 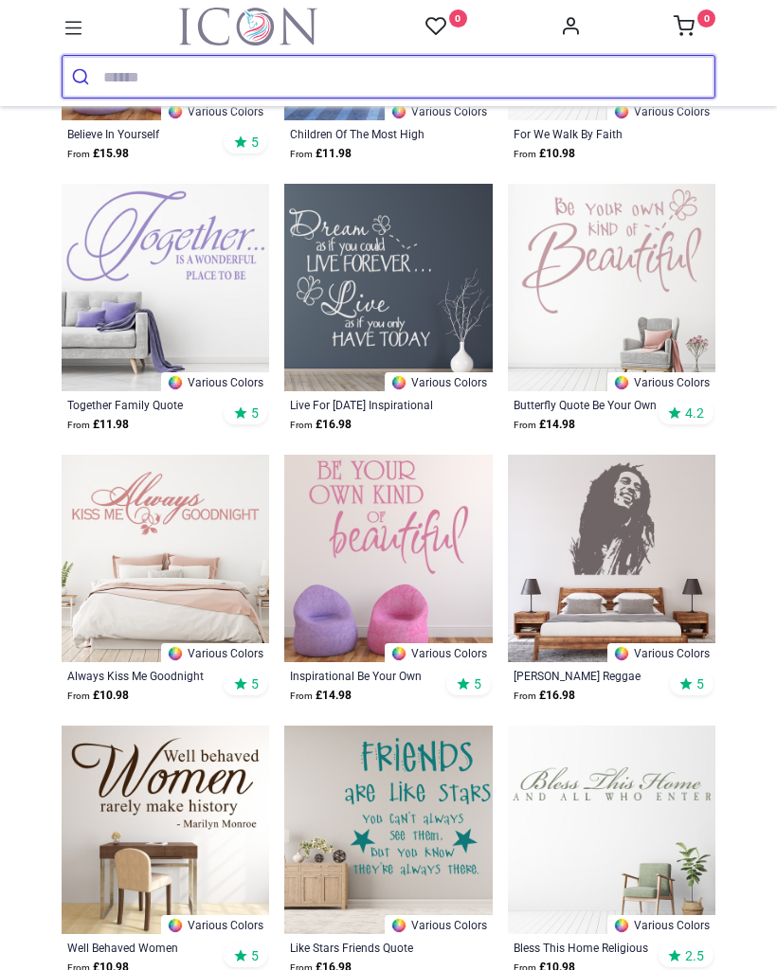 What do you see at coordinates (368, 675) in the screenshot?
I see `a: Inspirational Be Your Own Kind Of Beautiful` at bounding box center [368, 675].